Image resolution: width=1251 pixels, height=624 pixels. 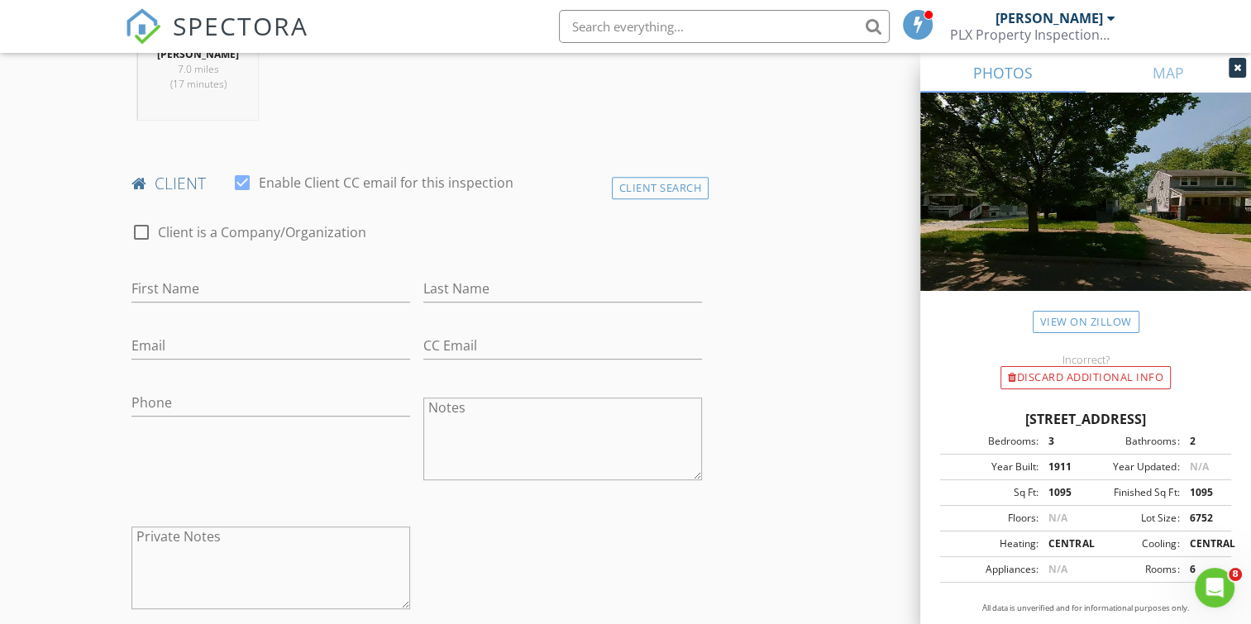 I want to click on div: 1911, so click(x=1062, y=467).